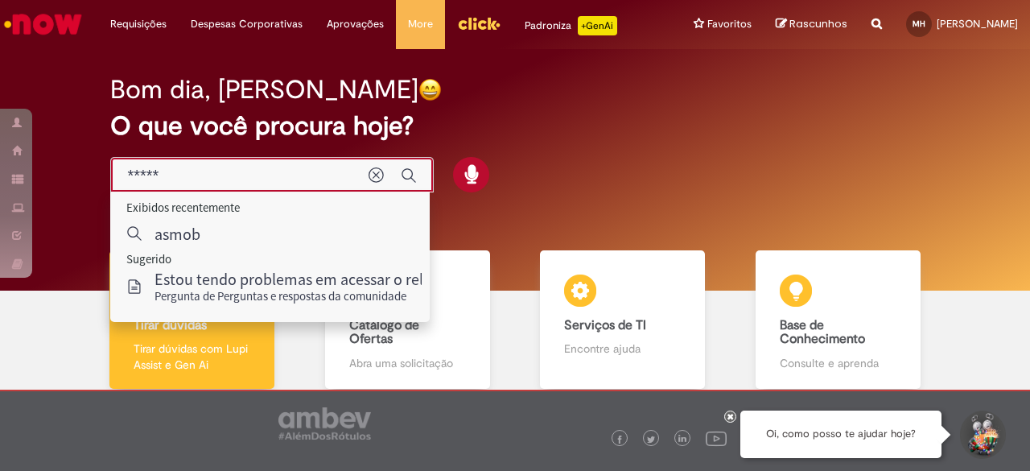  Describe the element at coordinates (246, 24) in the screenshot. I see `span: Despesas Corporativas` at that location.